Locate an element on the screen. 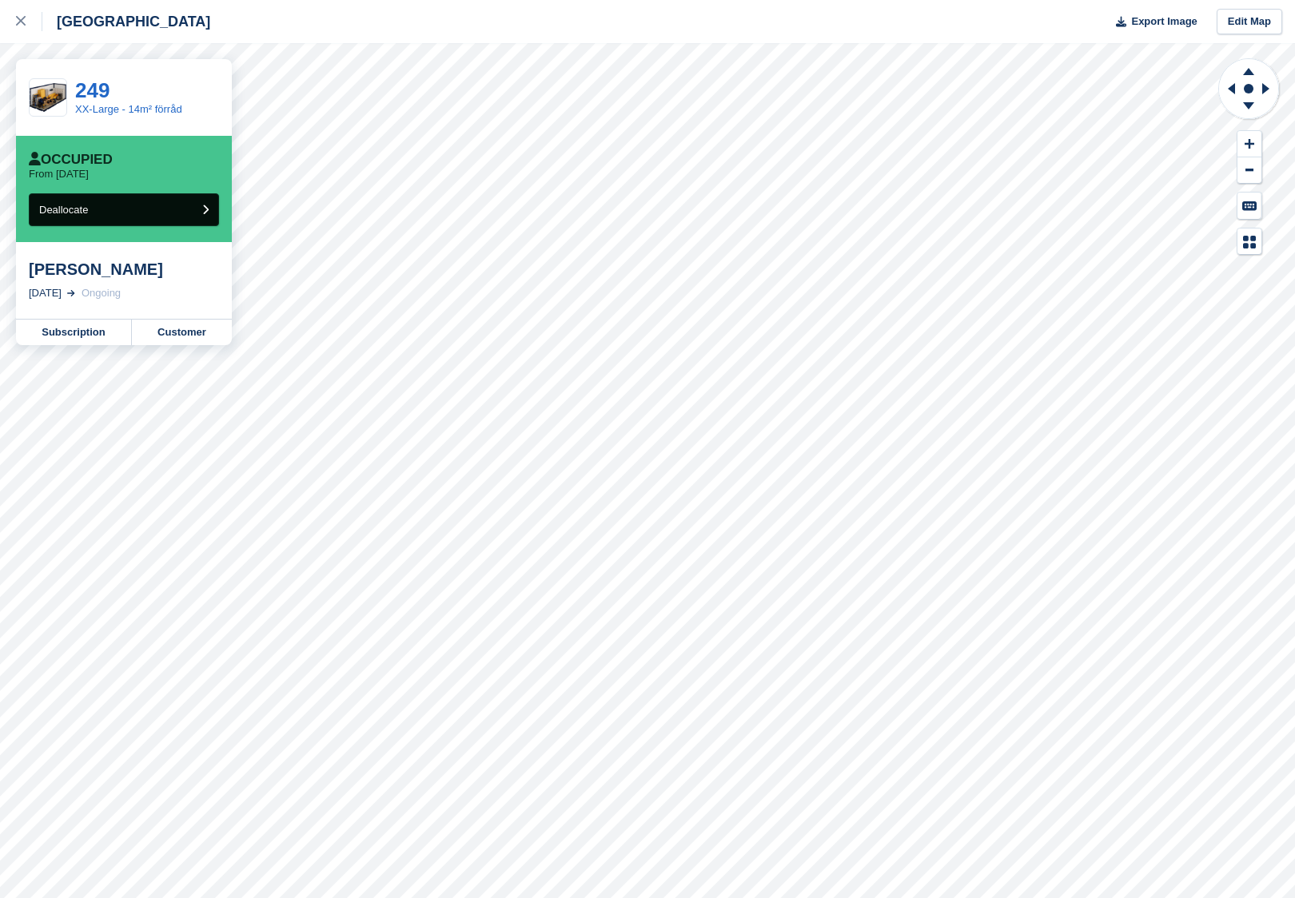 The height and width of the screenshot is (898, 1295). button: Keyboard Shortcuts is located at coordinates (1249, 205).